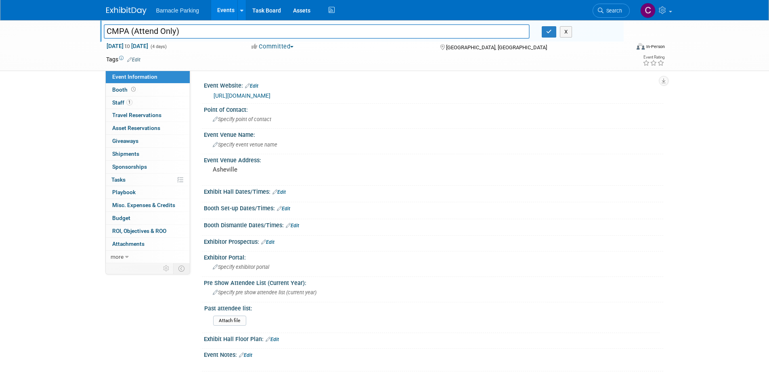 This screenshot has width=769, height=377. Describe the element at coordinates (432, 307) in the screenshot. I see `div: Past attendee list:` at that location.